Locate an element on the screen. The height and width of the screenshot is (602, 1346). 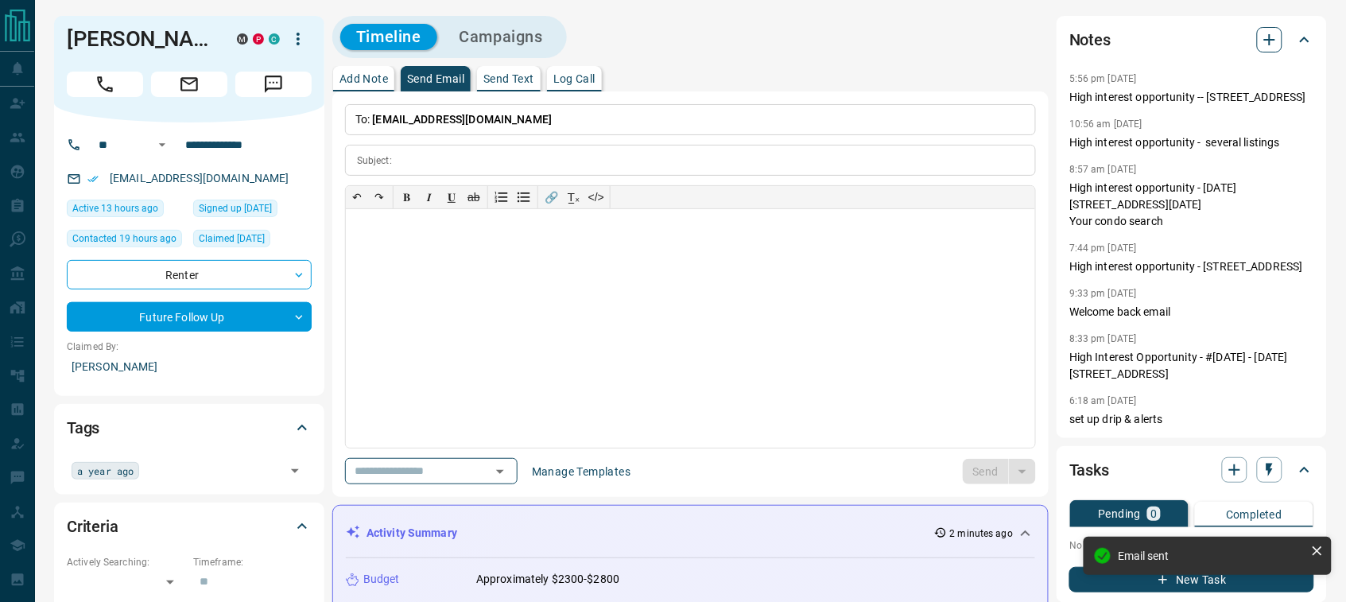
p: Budget is located at coordinates (382, 579).